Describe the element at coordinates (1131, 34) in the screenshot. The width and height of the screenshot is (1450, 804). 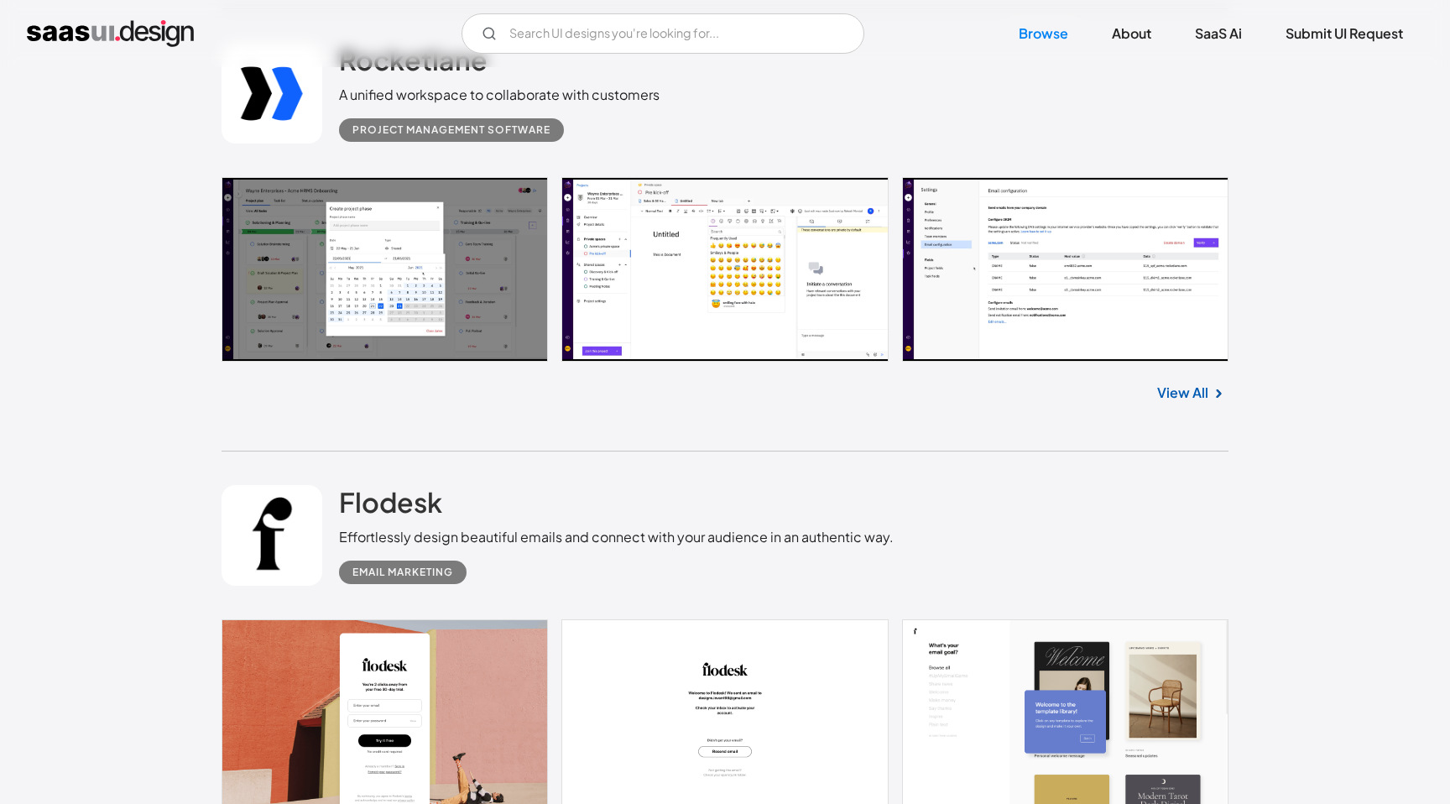
I see `a: About` at that location.